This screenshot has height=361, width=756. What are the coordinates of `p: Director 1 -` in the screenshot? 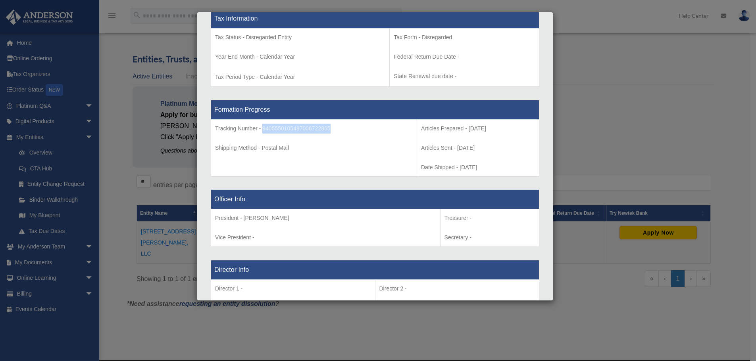 It's located at (293, 289).